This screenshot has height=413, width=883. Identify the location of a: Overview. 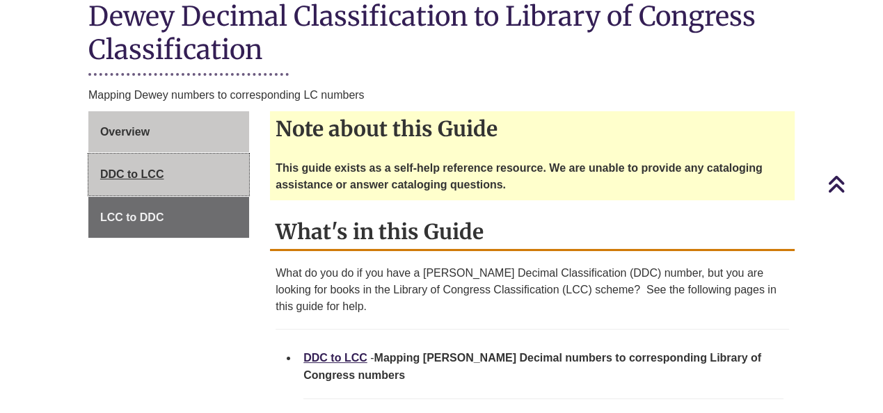
(168, 132).